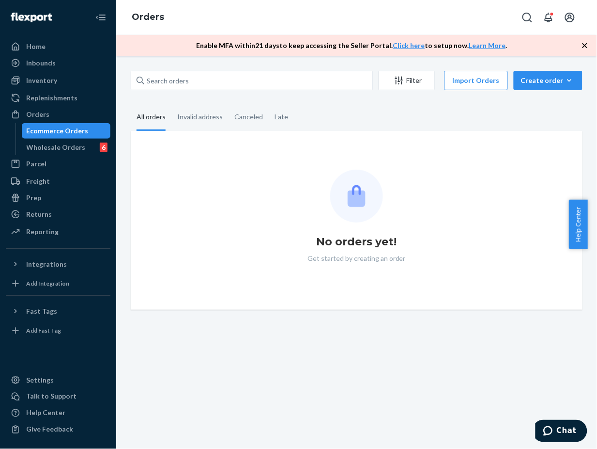 This screenshot has width=597, height=449. I want to click on a: Freight, so click(58, 181).